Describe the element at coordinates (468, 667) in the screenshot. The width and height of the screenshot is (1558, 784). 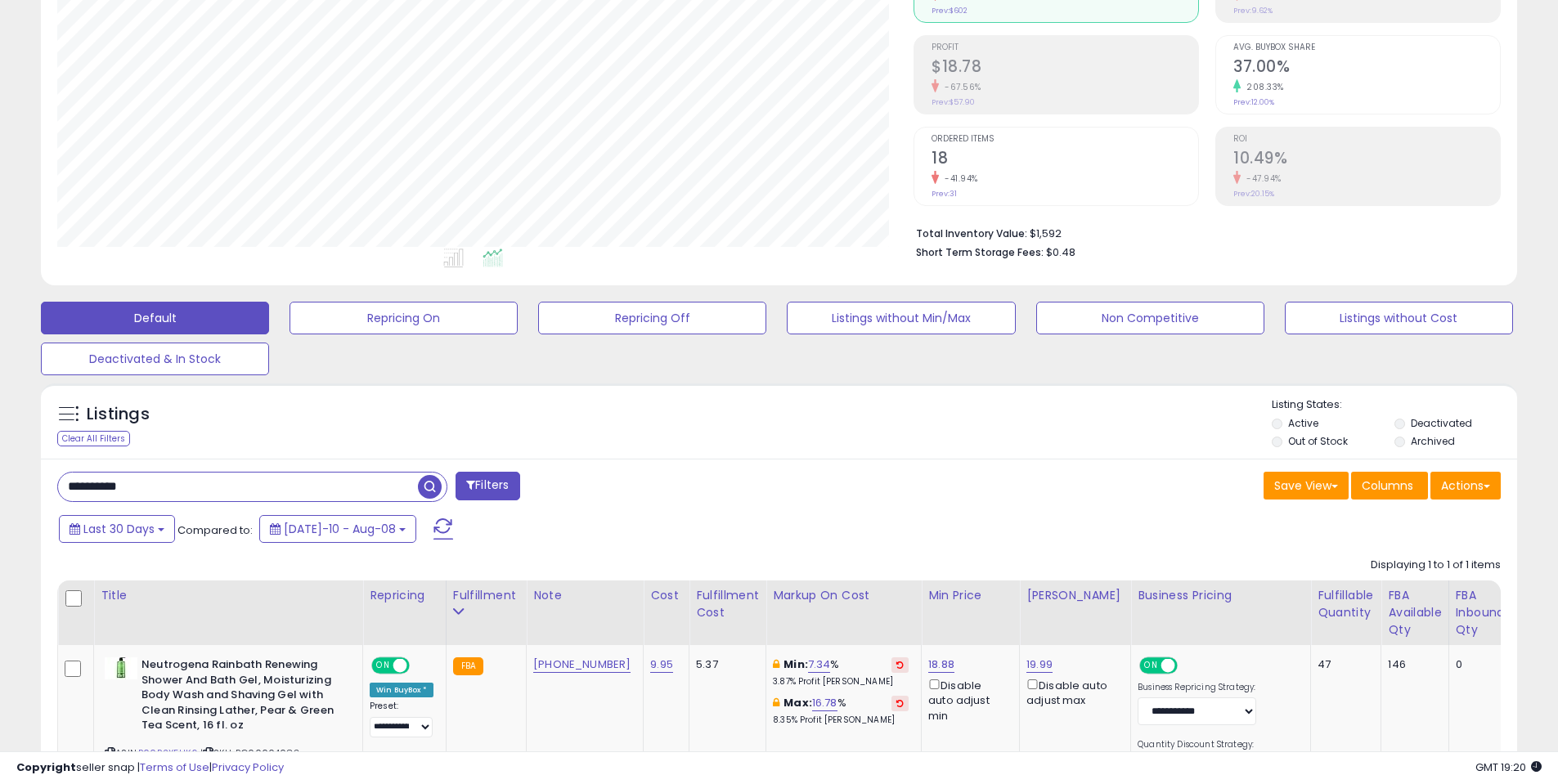
I see `small: FBA` at that location.